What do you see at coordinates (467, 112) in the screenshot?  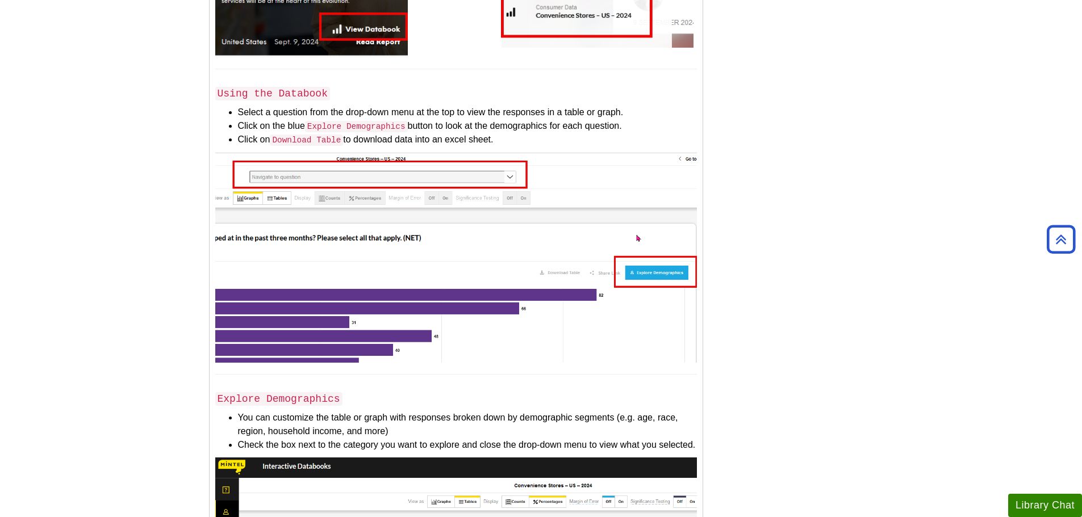 I see `li: Select a question from the drop-down menu at the top to view the responses in a table or graph.` at bounding box center [467, 112].